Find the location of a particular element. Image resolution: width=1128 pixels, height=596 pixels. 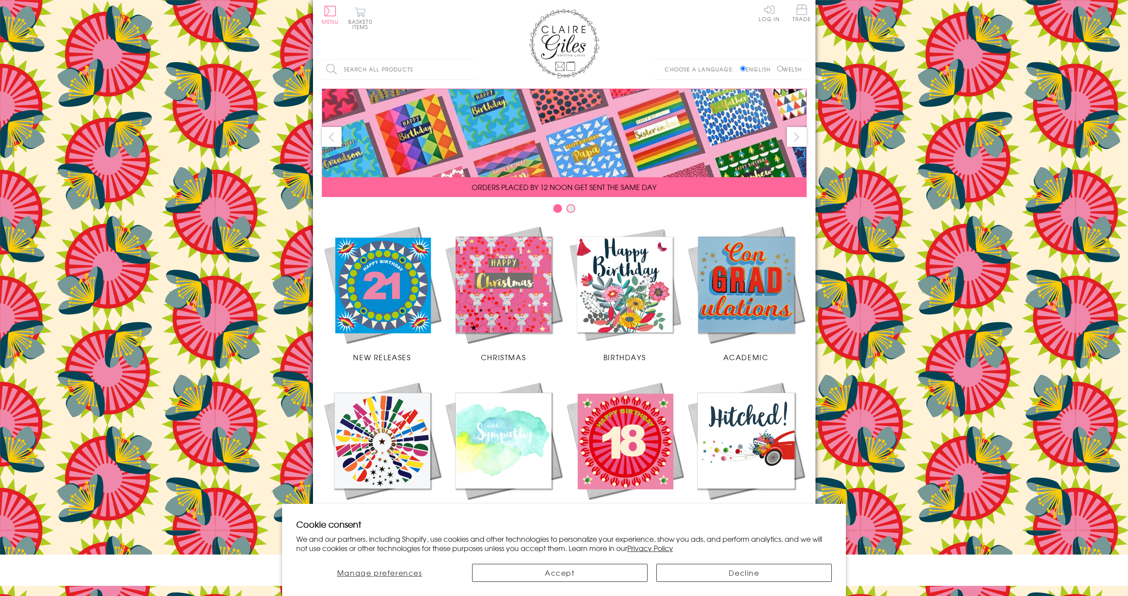

span: Christmas is located at coordinates (504, 357).